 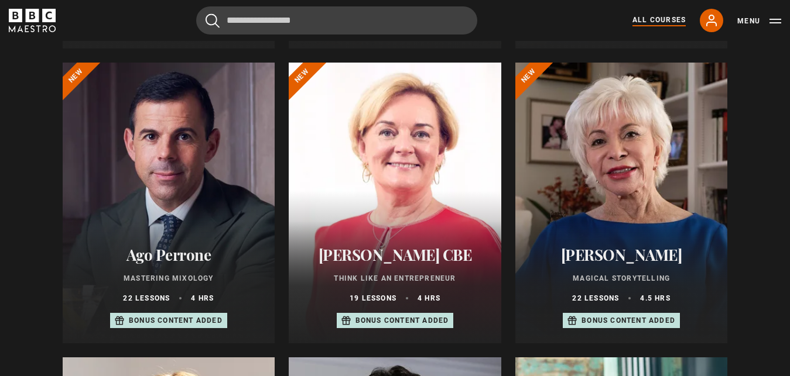 What do you see at coordinates (621, 279) in the screenshot?
I see `p: Magical Storytelling` at bounding box center [621, 279].